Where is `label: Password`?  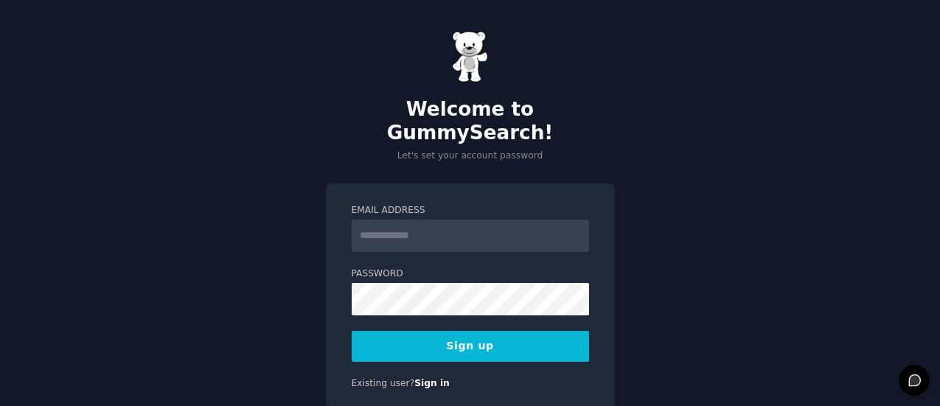 label: Password is located at coordinates (470, 274).